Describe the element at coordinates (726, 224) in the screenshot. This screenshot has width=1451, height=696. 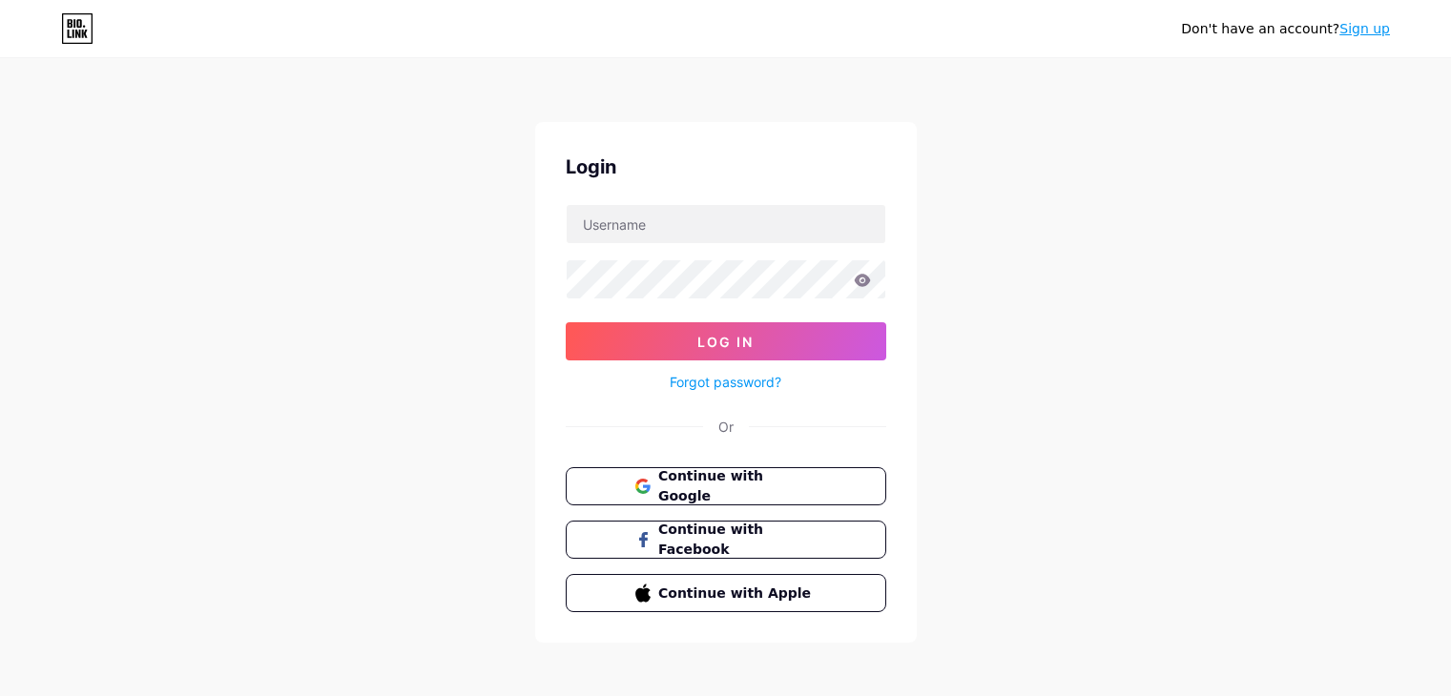
I see `input: Username` at that location.